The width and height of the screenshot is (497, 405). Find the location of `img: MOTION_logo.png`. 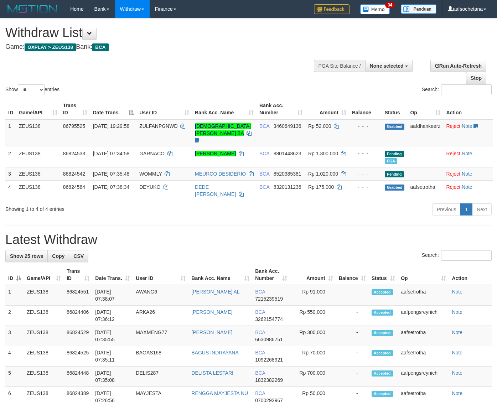

img: MOTION_logo.png is located at coordinates (32, 9).